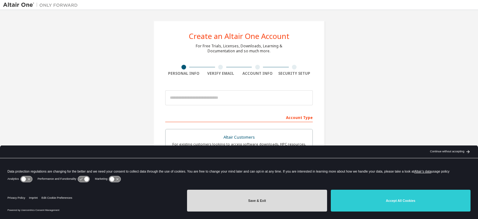 Image resolution: width=478 pixels, height=219 pixels. Describe the element at coordinates (294, 73) in the screenshot. I see `div: Security Setup` at that location.